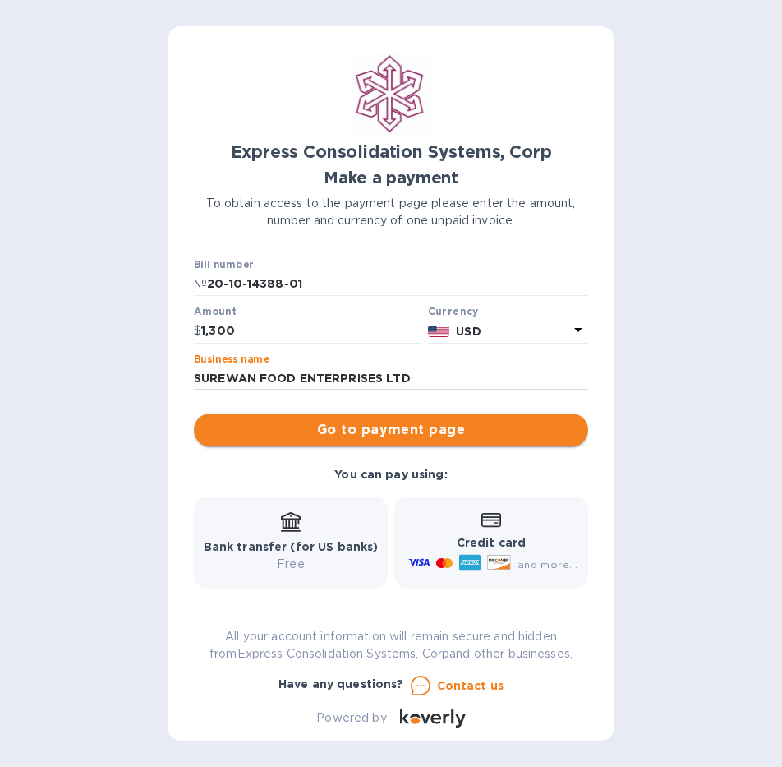 This screenshot has width=782, height=767. I want to click on b: Credit card, so click(491, 542).